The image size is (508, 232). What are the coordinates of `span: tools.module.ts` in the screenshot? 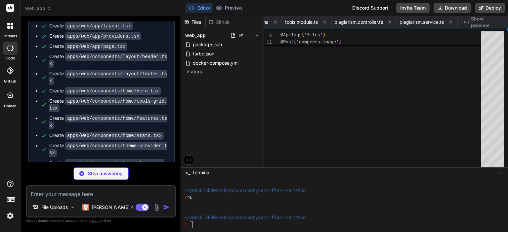 It's located at (301, 22).